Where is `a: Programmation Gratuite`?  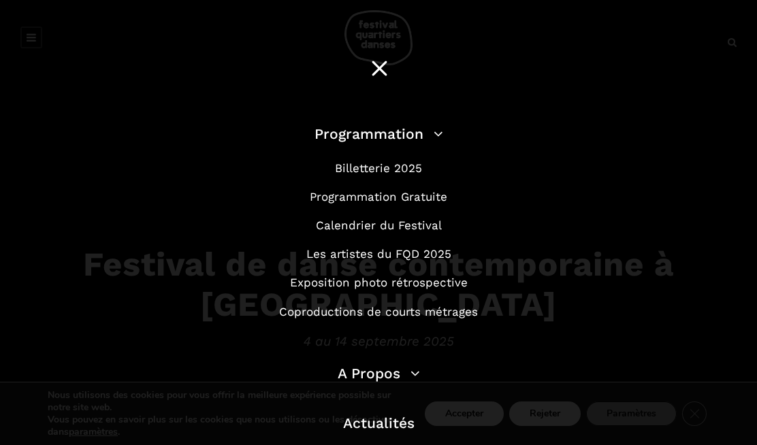 a: Programmation Gratuite is located at coordinates (378, 197).